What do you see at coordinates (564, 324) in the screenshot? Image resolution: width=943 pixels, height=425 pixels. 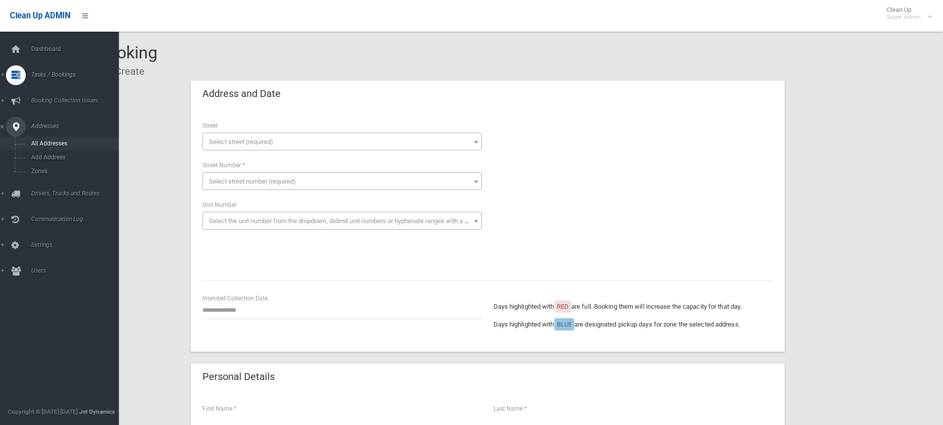 I see `span: BLUE` at bounding box center [564, 324].